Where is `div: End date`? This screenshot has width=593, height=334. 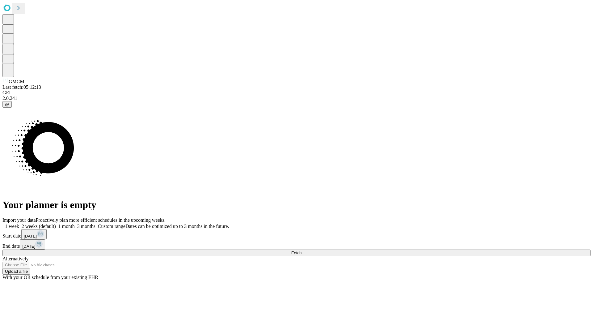
div: End date is located at coordinates (296, 244).